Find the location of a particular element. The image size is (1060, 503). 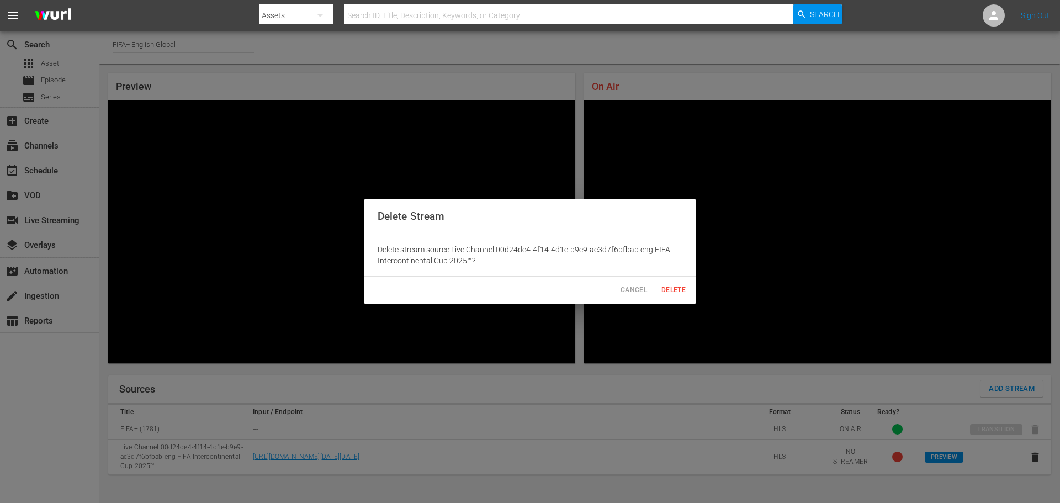

img: ans4CAIJ8jUAAAAAAAAAAAAAAAAAAAAAAAAgQb4GAAAAAAAAAAAAAAAAAAAAAAAAJMjXAAAAAAAAAAAAAAAAAAAAAAAAgAT5G... is located at coordinates (53, 15).